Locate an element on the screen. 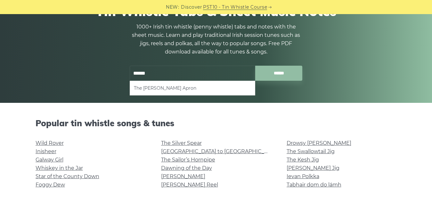 This screenshot has width=432, height=206. a: Star of the County Down is located at coordinates (67, 176).